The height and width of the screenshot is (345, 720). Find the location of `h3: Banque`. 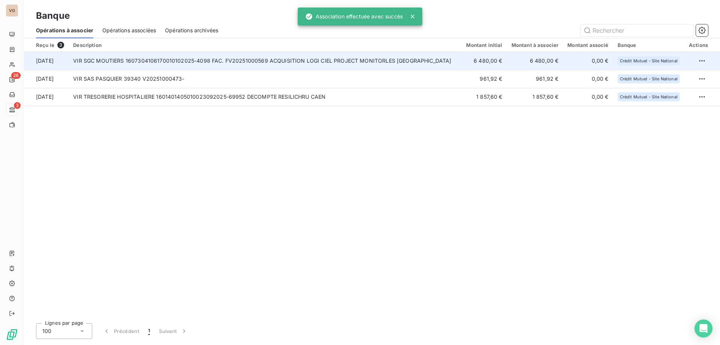

h3: Banque is located at coordinates (53, 16).